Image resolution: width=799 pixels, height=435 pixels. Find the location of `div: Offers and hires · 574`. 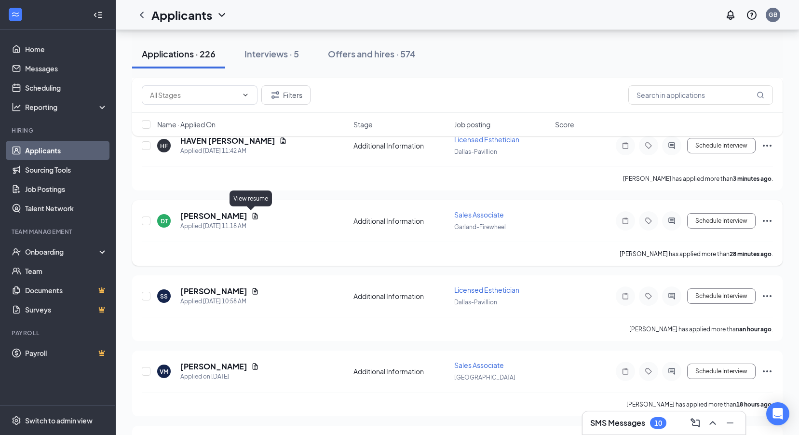

div: Offers and hires · 574 is located at coordinates (372, 53).